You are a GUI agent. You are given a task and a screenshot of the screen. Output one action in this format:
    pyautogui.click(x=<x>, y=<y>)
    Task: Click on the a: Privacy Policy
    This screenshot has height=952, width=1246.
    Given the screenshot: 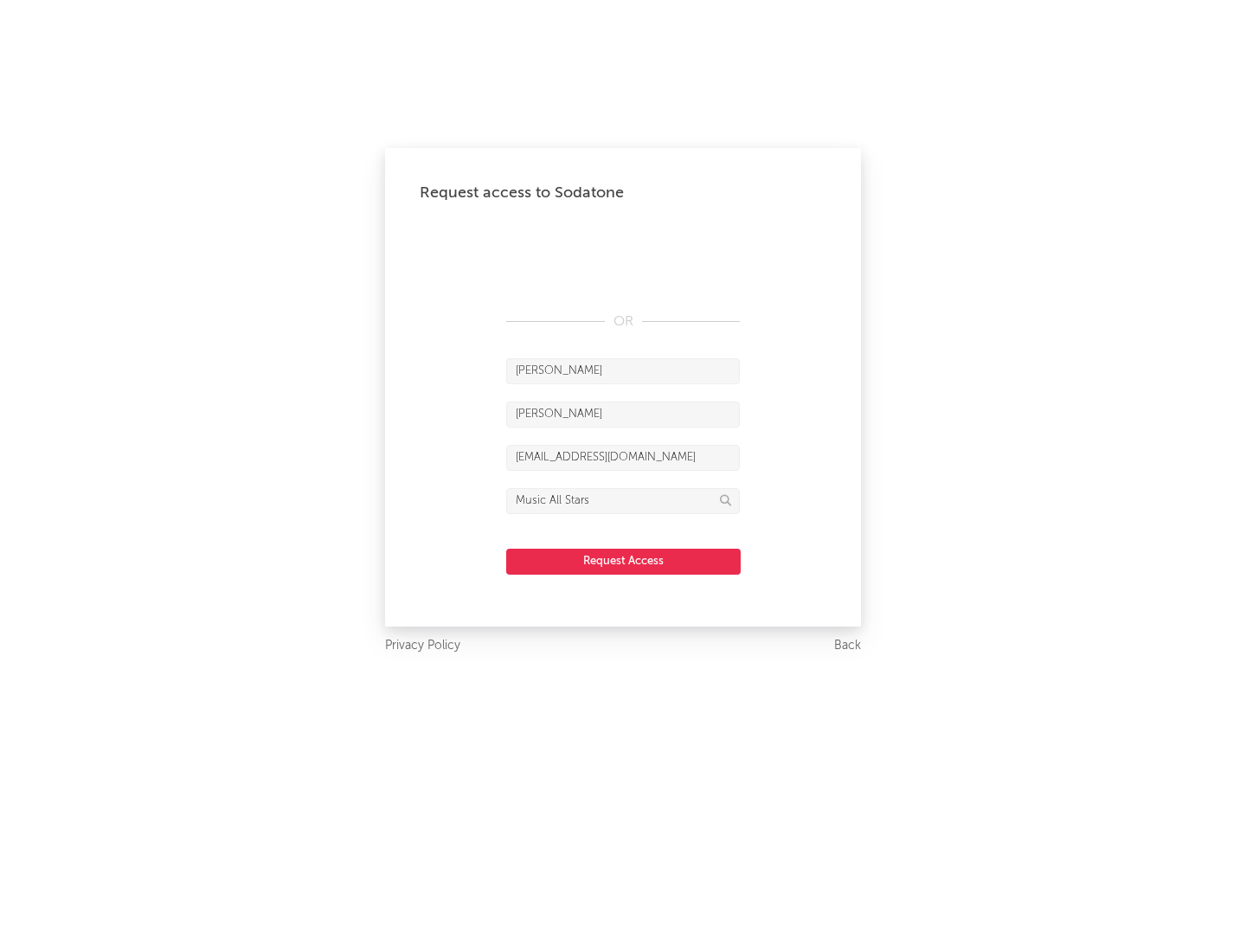 What is the action you would take?
    pyautogui.click(x=423, y=646)
    